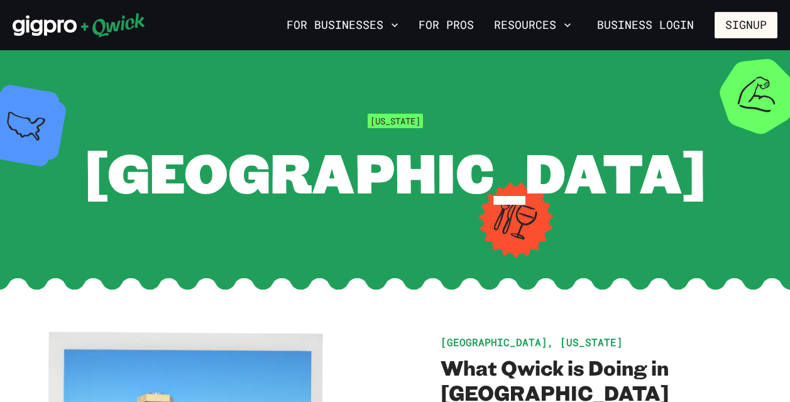 The height and width of the screenshot is (402, 790). Describe the element at coordinates (532, 25) in the screenshot. I see `button: Resources` at that location.